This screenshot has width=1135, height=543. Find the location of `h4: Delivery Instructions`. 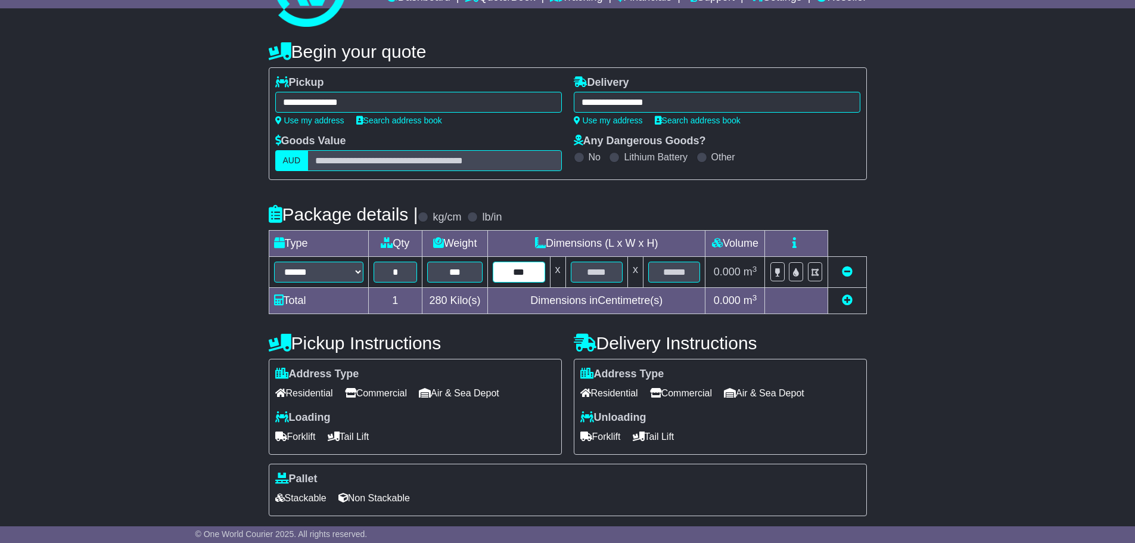

h4: Delivery Instructions is located at coordinates (720, 342).